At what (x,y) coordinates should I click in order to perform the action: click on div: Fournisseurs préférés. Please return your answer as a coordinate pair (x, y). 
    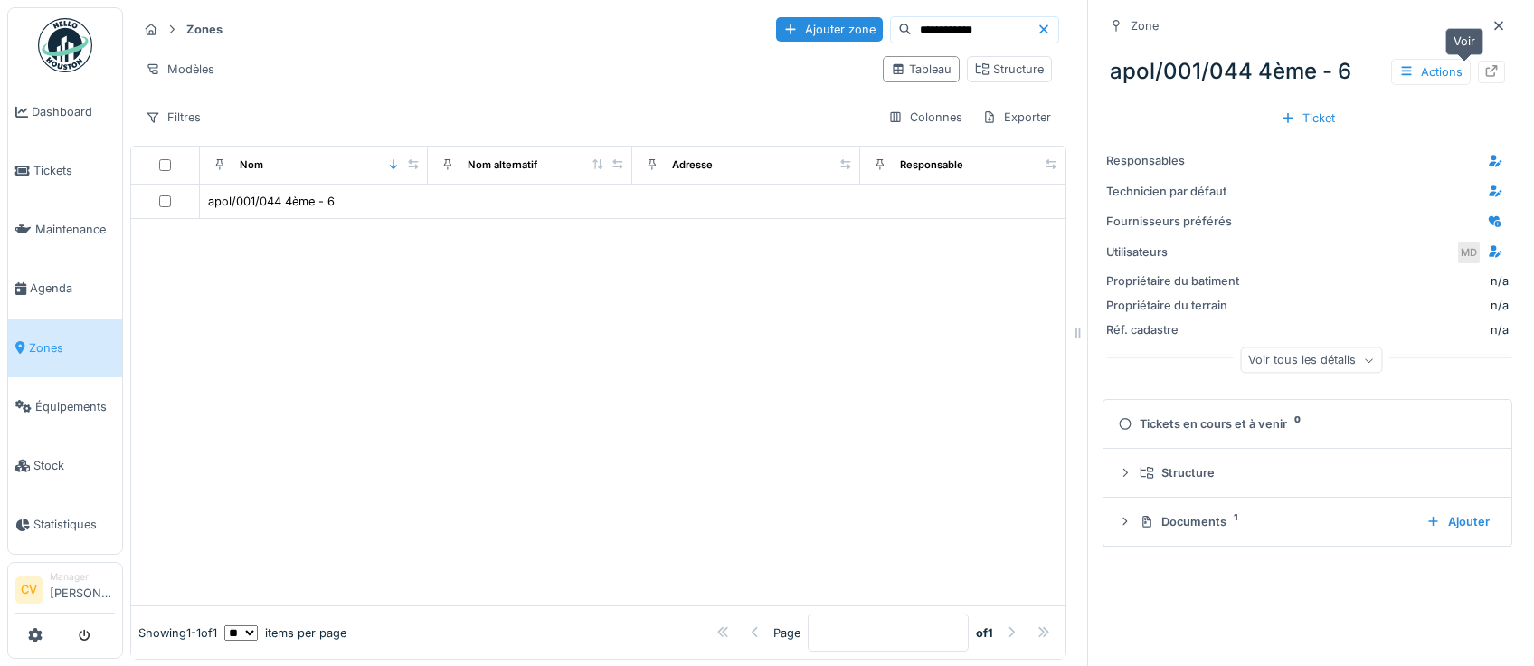
    Looking at the image, I should click on (1174, 221).